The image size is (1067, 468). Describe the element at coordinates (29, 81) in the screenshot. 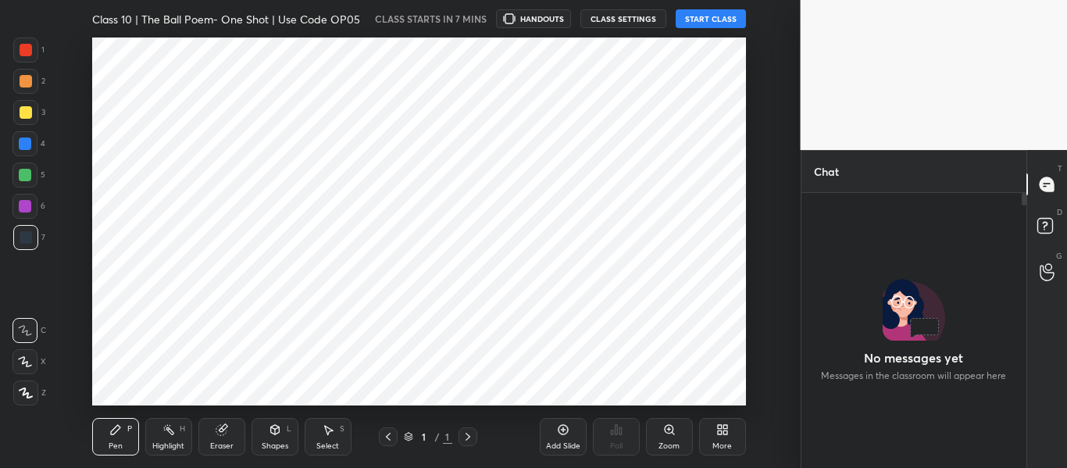

I see `div: 2` at that location.